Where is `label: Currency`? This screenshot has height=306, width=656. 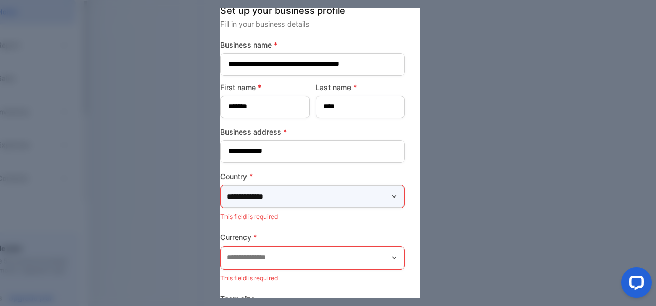
label: Currency is located at coordinates (312, 237).